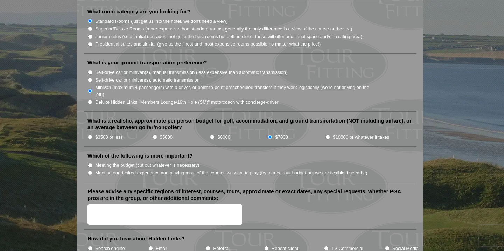 The height and width of the screenshot is (251, 504). I want to click on label: Minivan (maximum 4 passengers) with a driver, or point-to-point prescheduled transfers if they wo..., so click(236, 91).